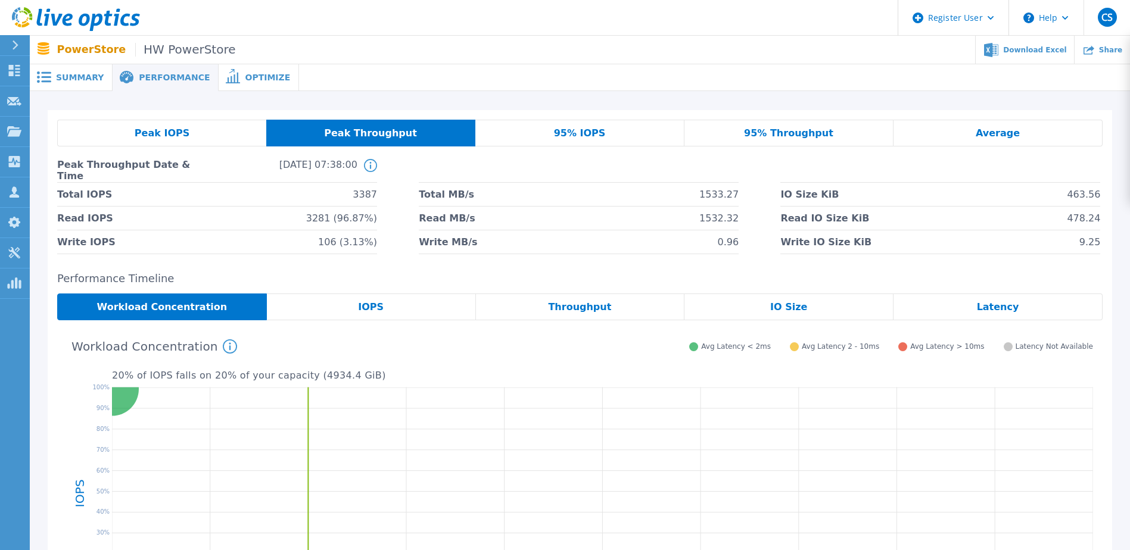  I want to click on span: Avg Latency 2 - 10ms, so click(841, 347).